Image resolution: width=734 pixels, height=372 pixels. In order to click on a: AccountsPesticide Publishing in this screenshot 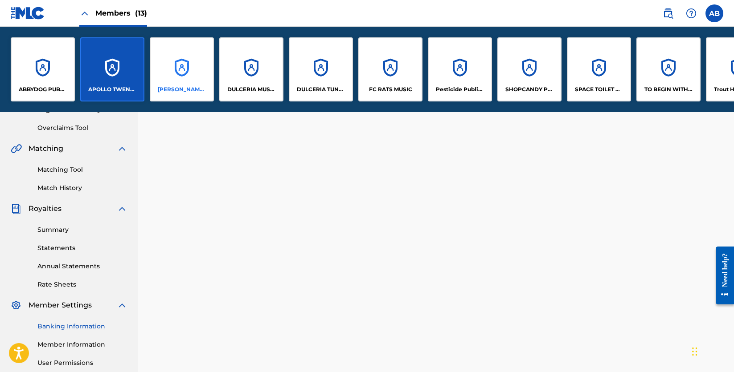, I will do `click(460, 69)`.